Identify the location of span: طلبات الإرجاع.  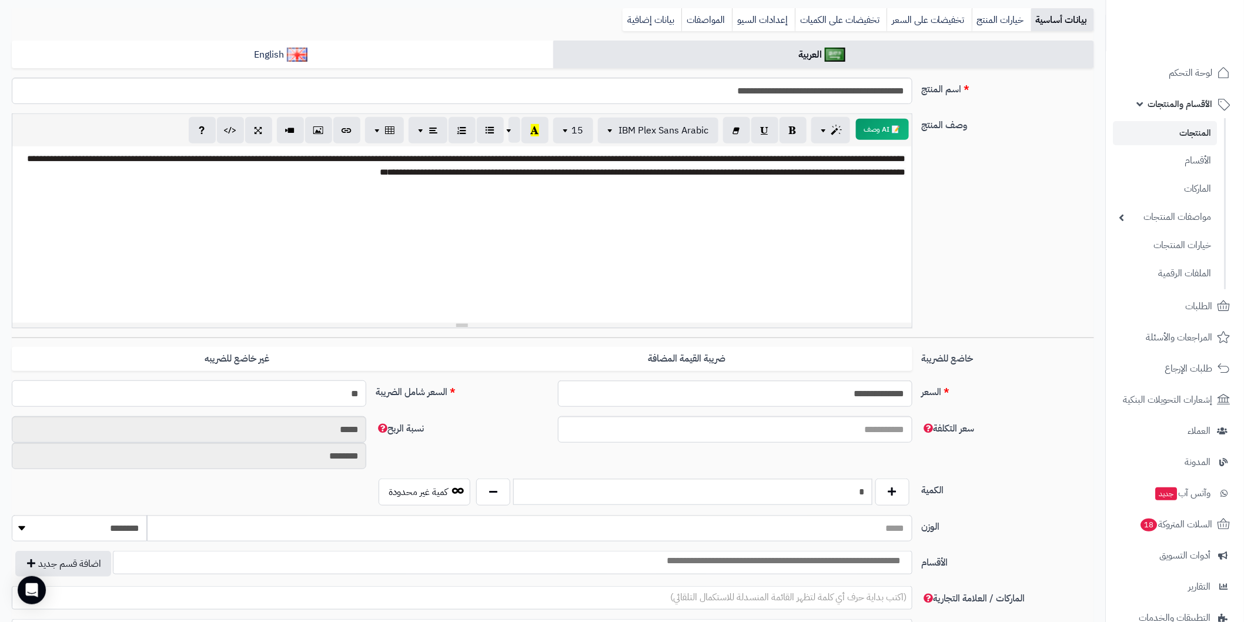
(1189, 369).